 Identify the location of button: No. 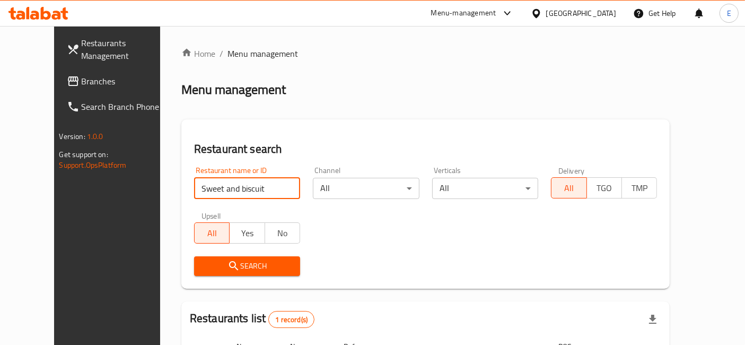
(282, 233).